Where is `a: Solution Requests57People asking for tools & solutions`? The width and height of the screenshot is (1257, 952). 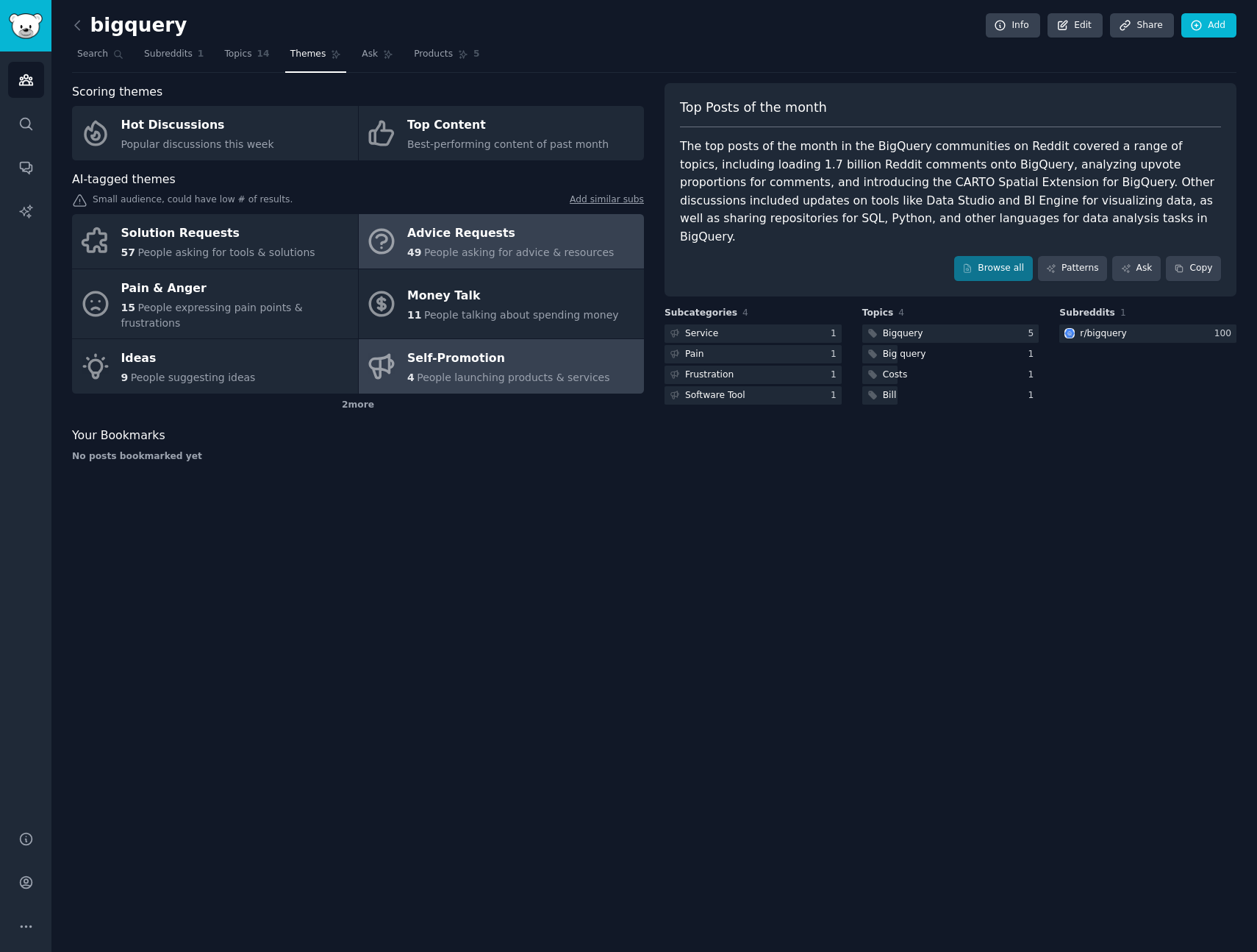 a: Solution Requests57People asking for tools & solutions is located at coordinates (214, 241).